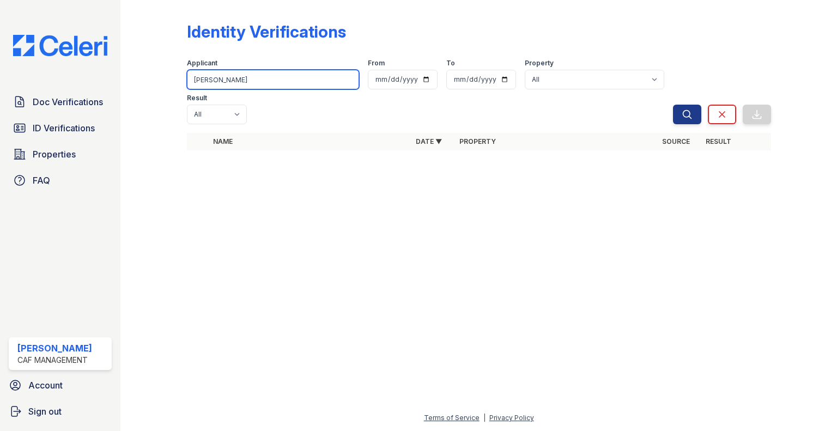  Describe the element at coordinates (60, 45) in the screenshot. I see `img: CE_Logo_Blue-a8612792a0a2168367f1c8372b55b34899dd931a85d93a1a3d3e32e68fde9ad4.png` at that location.